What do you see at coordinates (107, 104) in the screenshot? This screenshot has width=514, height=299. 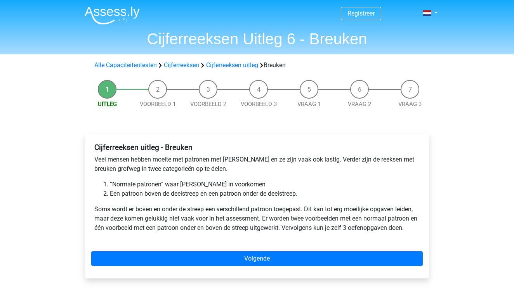 I see `a: Uitleg` at bounding box center [107, 104].